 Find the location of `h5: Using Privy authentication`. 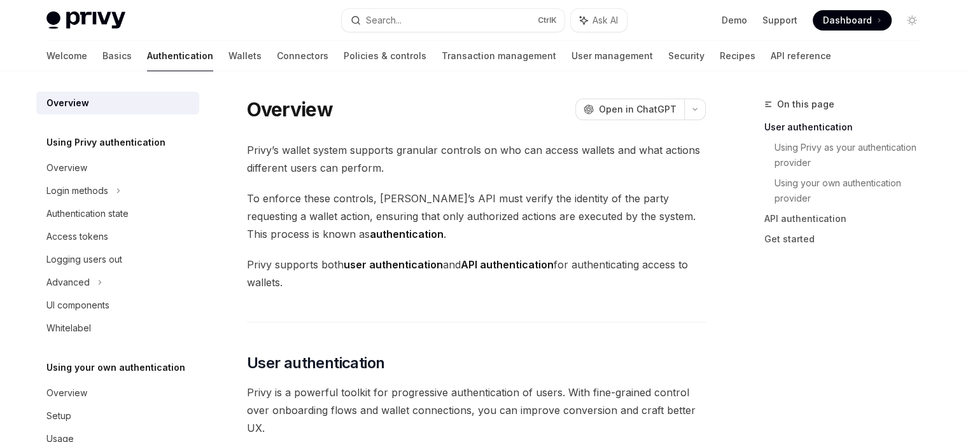

h5: Using Privy authentication is located at coordinates (106, 143).